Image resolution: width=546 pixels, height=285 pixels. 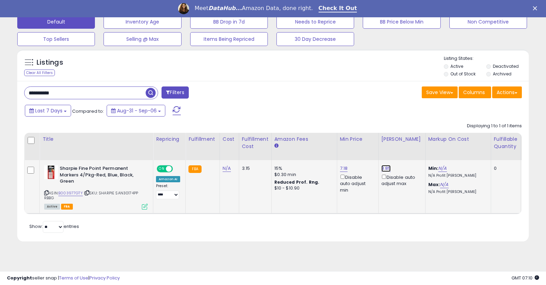 I want to click on div: 3.15, so click(x=254, y=168).